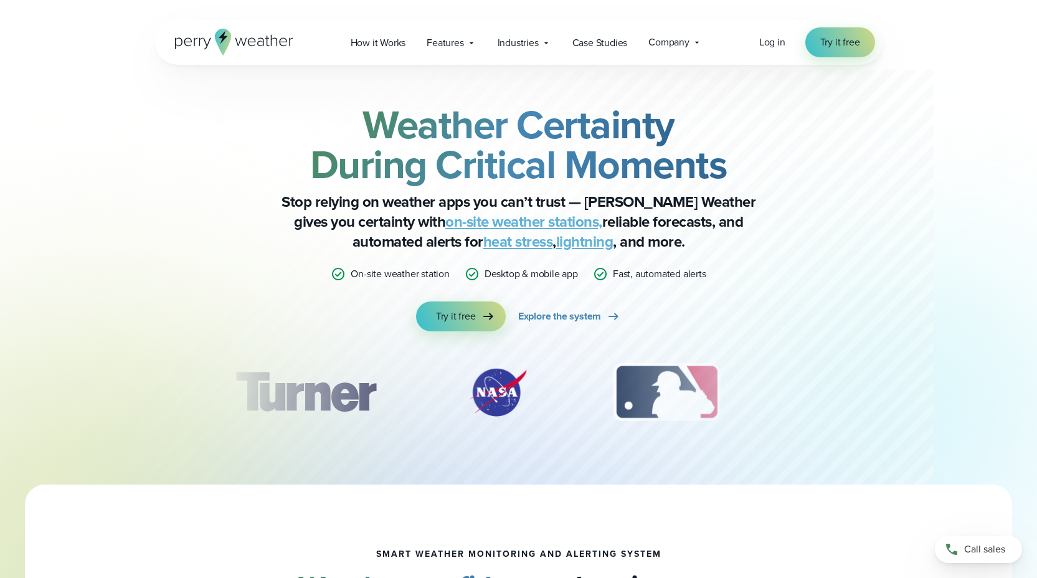 The height and width of the screenshot is (578, 1037). Describe the element at coordinates (519, 144) in the screenshot. I see `strong: Weather Certainty During Critical Moments` at that location.